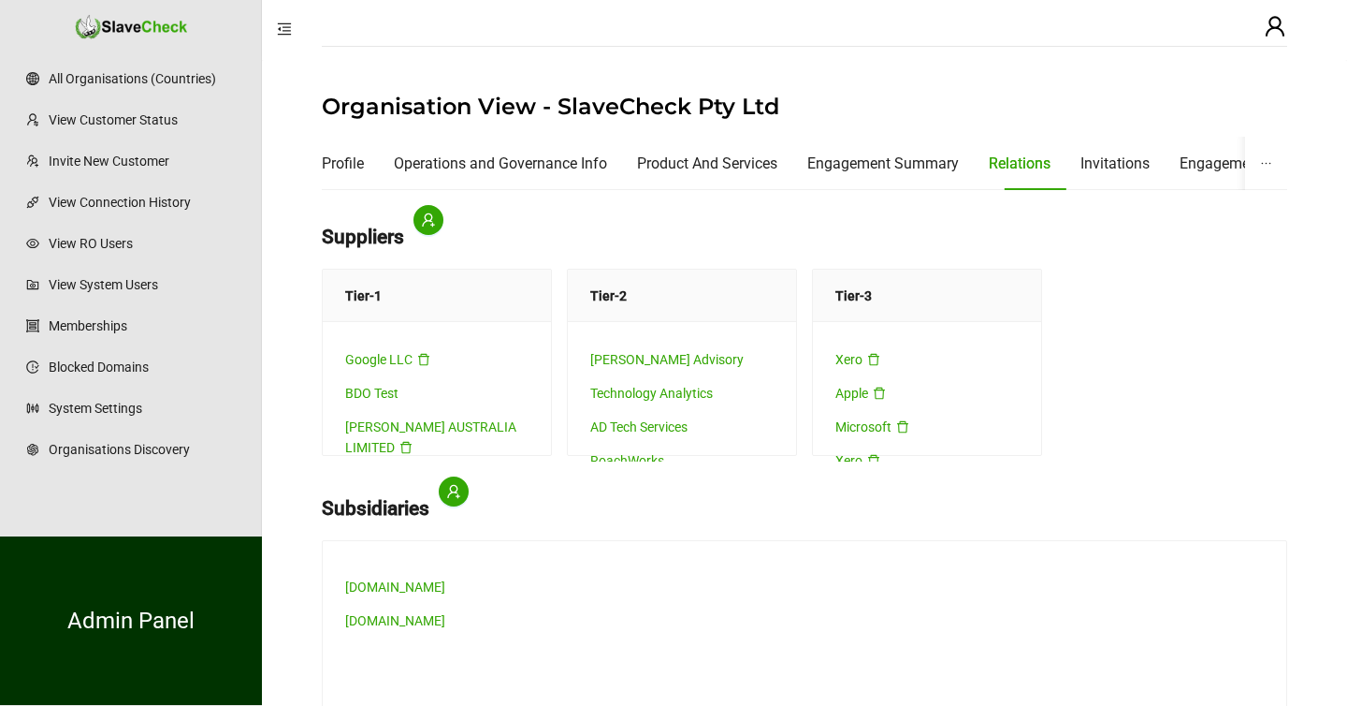 Image resolution: width=1347 pixels, height=706 pixels. Describe the element at coordinates (852, 393) in the screenshot. I see `a: Apple` at that location.